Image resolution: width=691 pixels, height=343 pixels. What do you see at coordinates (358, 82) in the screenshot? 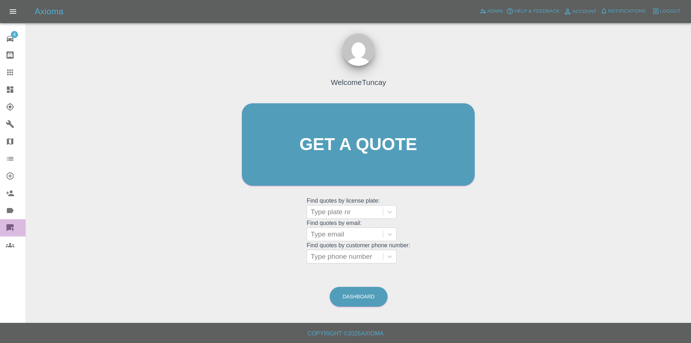
I see `h4: Welcome Tuncay` at bounding box center [358, 82].